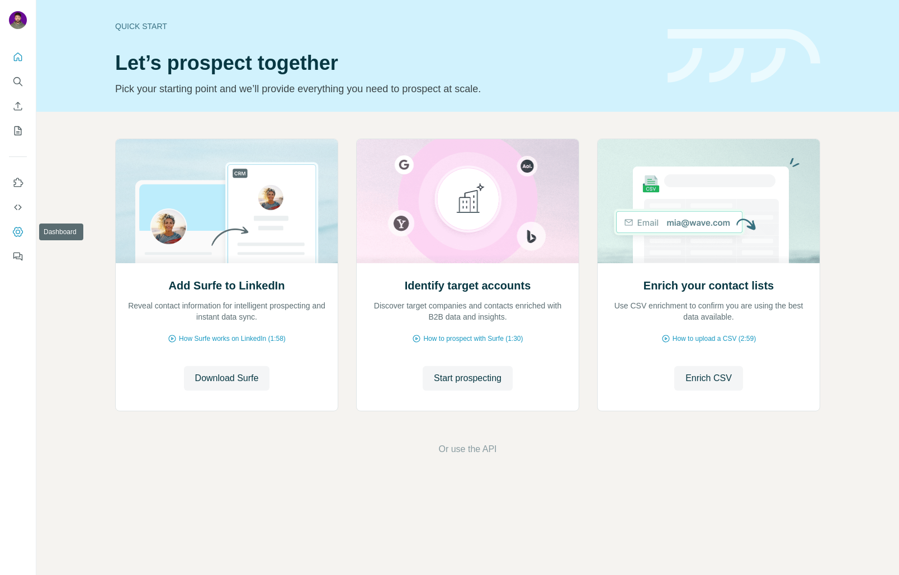 The width and height of the screenshot is (899, 575). What do you see at coordinates (18, 57) in the screenshot?
I see `button: Quick start` at bounding box center [18, 57].